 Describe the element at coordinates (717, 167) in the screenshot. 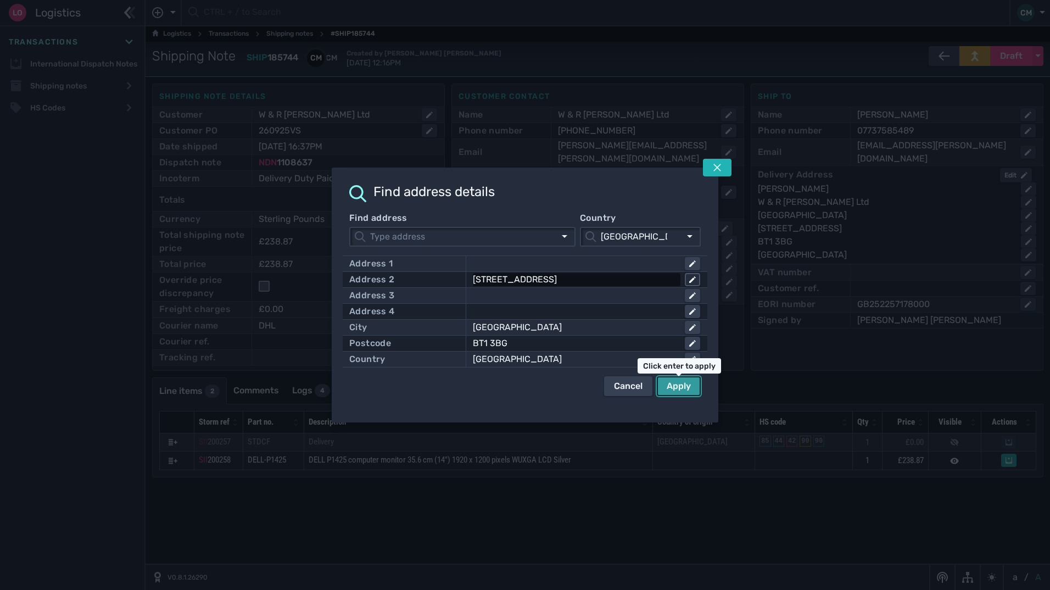

I see `button: Tap escape key to close` at that location.